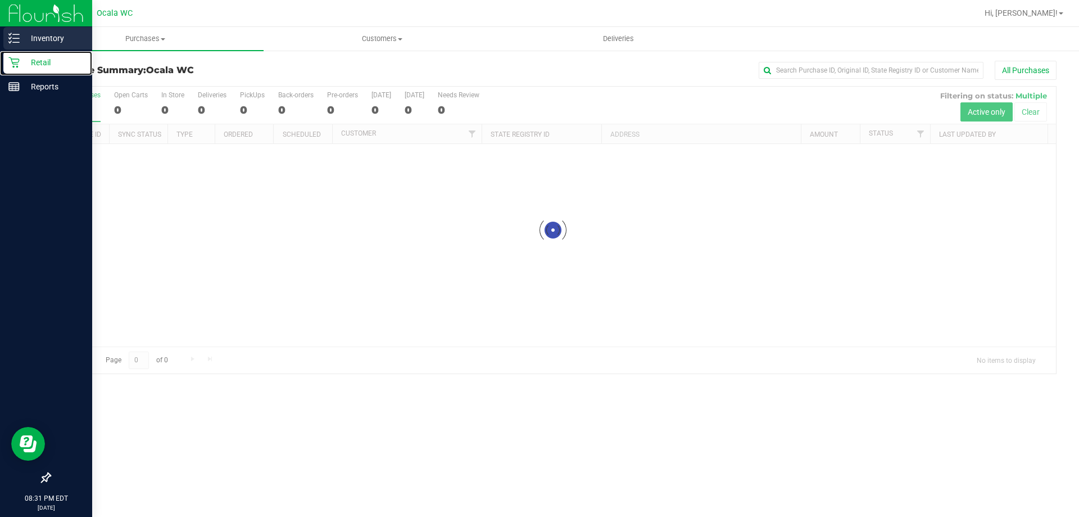 This screenshot has height=517, width=1079. Describe the element at coordinates (14, 62) in the screenshot. I see `inline-svg: Retail` at that location.